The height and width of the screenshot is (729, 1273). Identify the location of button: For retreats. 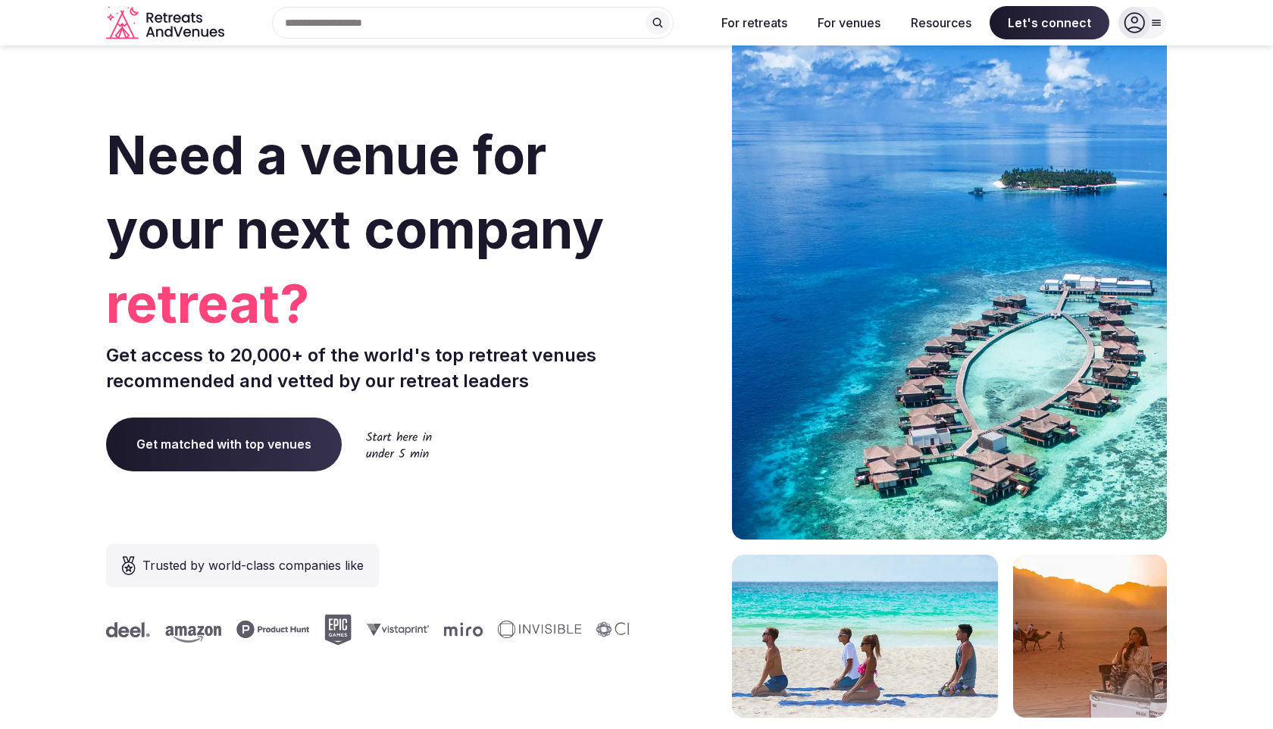
(754, 23).